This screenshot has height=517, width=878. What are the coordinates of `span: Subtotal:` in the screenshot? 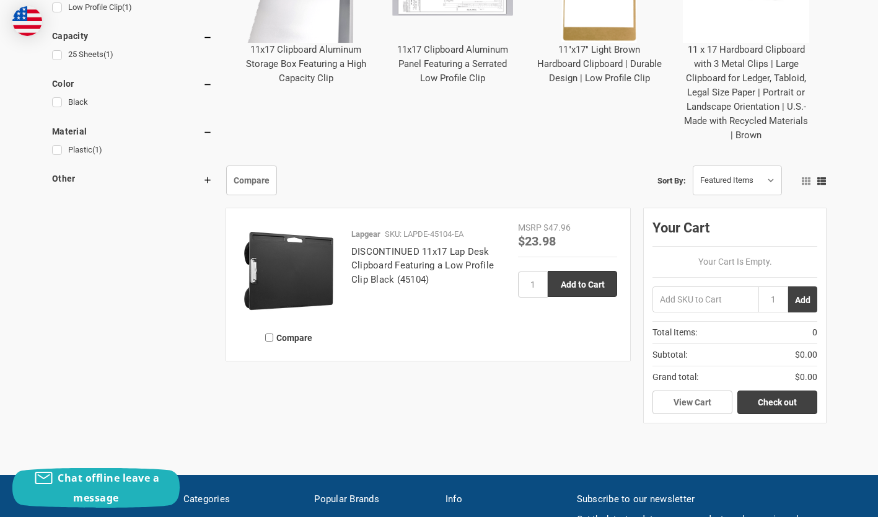 It's located at (670, 354).